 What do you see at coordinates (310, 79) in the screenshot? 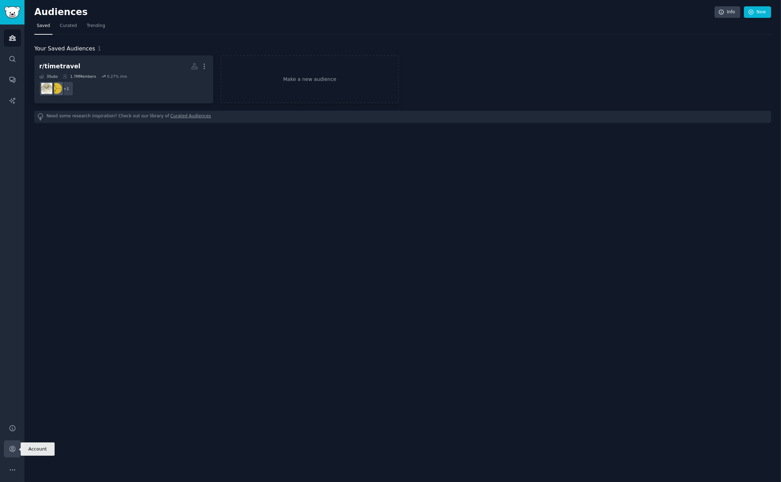
I see `a: Make a new audience` at bounding box center [310, 79].